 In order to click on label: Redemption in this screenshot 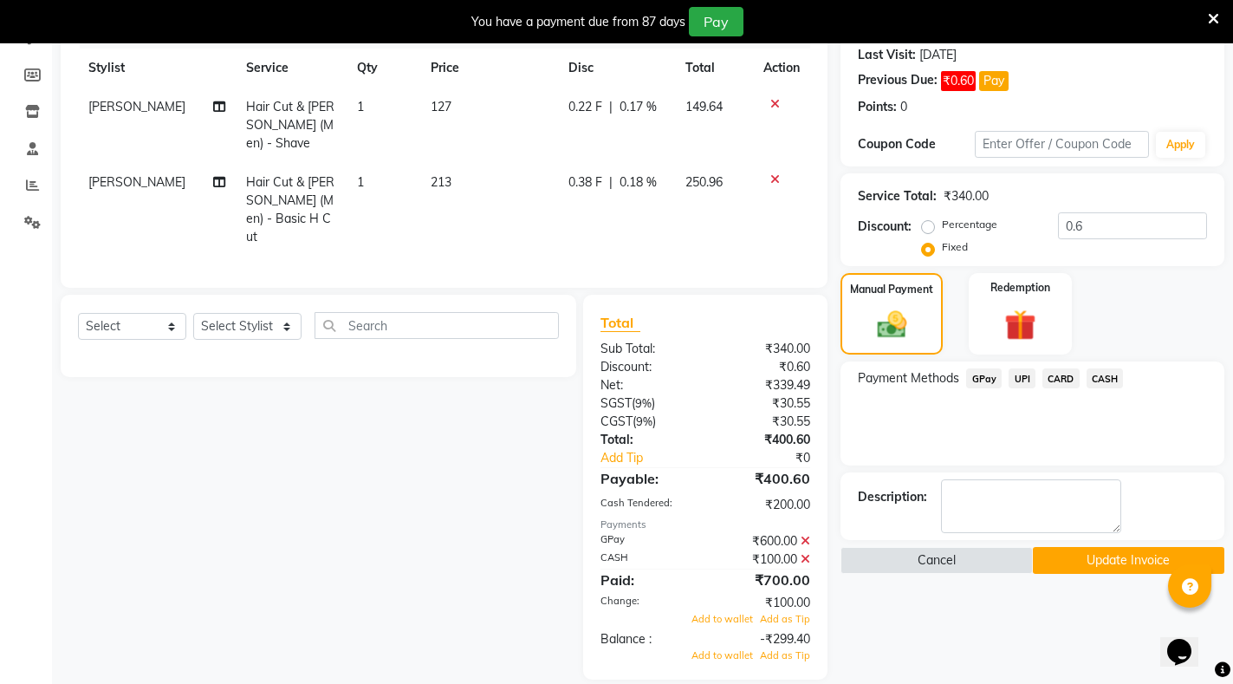, I will do `click(1020, 288)`.